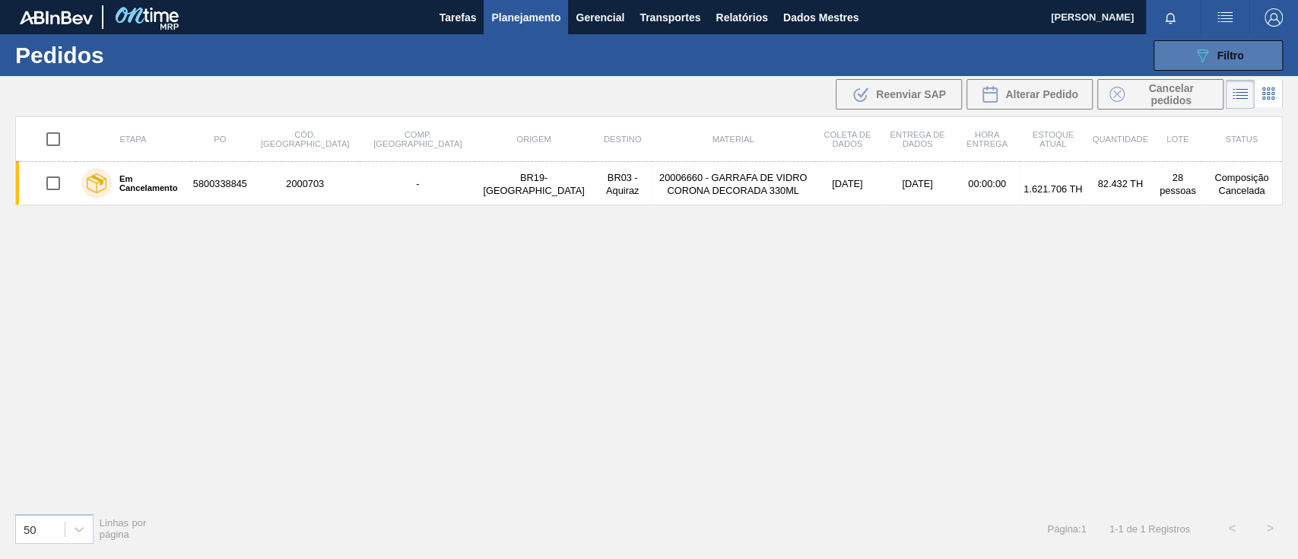 The image size is (1298, 559). What do you see at coordinates (1177, 139) in the screenshot?
I see `font: Lote` at bounding box center [1177, 139].